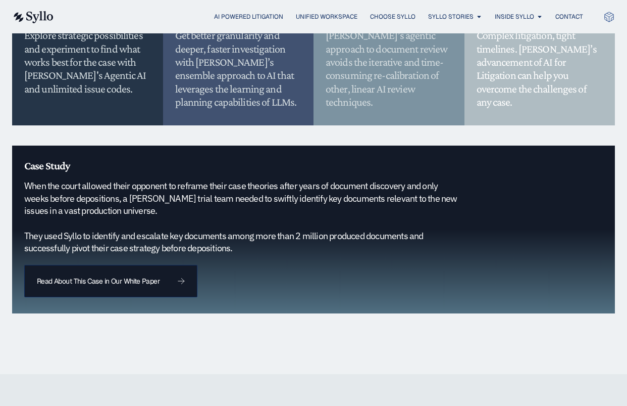 This screenshot has width=627, height=406. What do you see at coordinates (451, 17) in the screenshot?
I see `a: Syllo Stories` at bounding box center [451, 17].